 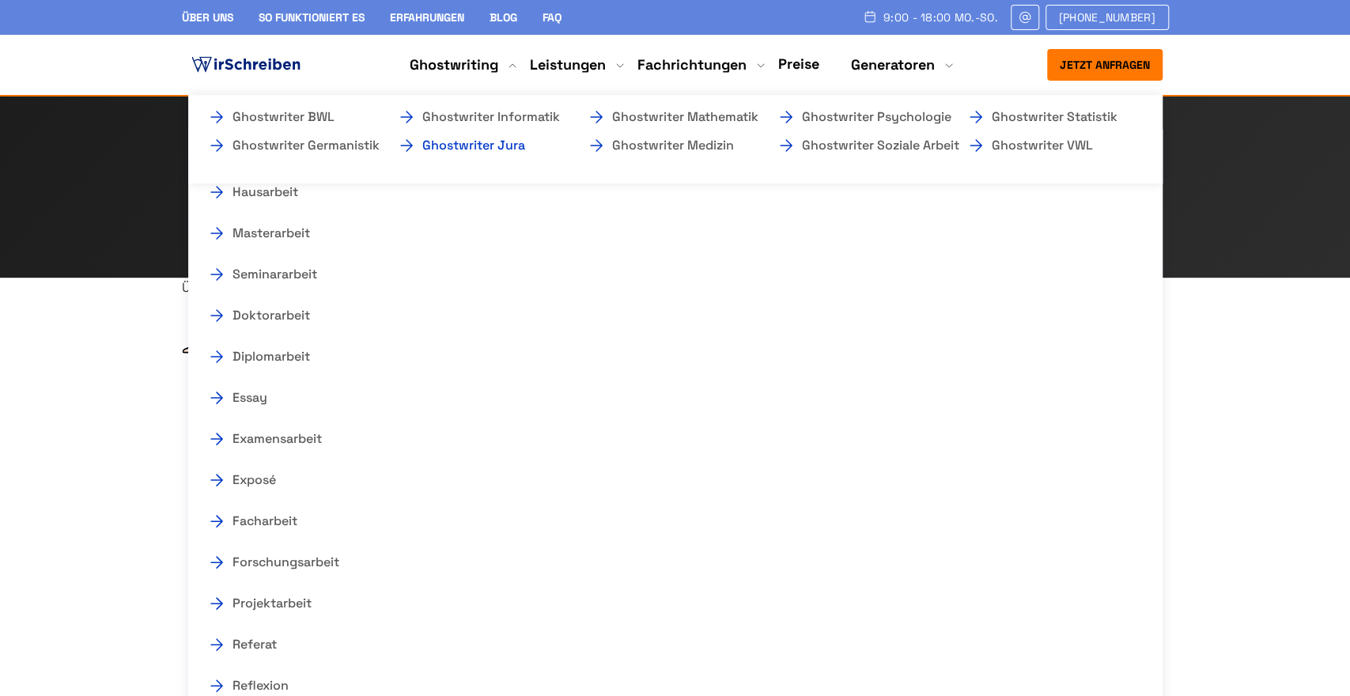 What do you see at coordinates (692, 65) in the screenshot?
I see `a: Fachrichtungen` at bounding box center [692, 65].